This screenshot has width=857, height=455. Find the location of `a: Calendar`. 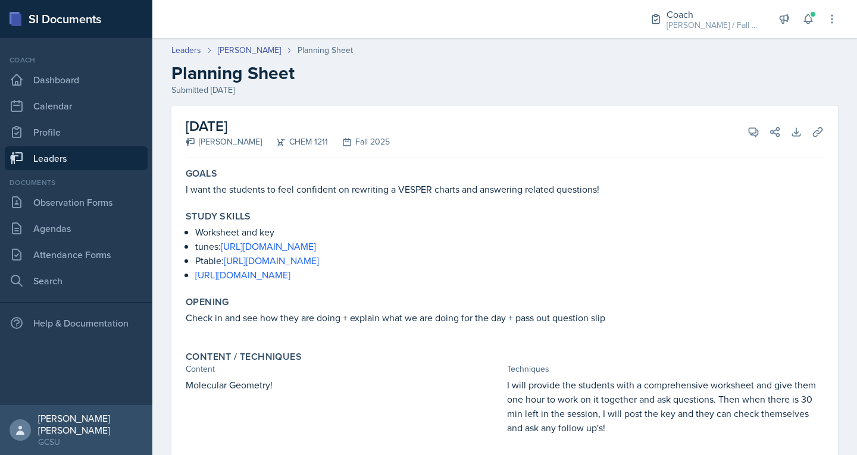

a: Calendar is located at coordinates (76, 106).